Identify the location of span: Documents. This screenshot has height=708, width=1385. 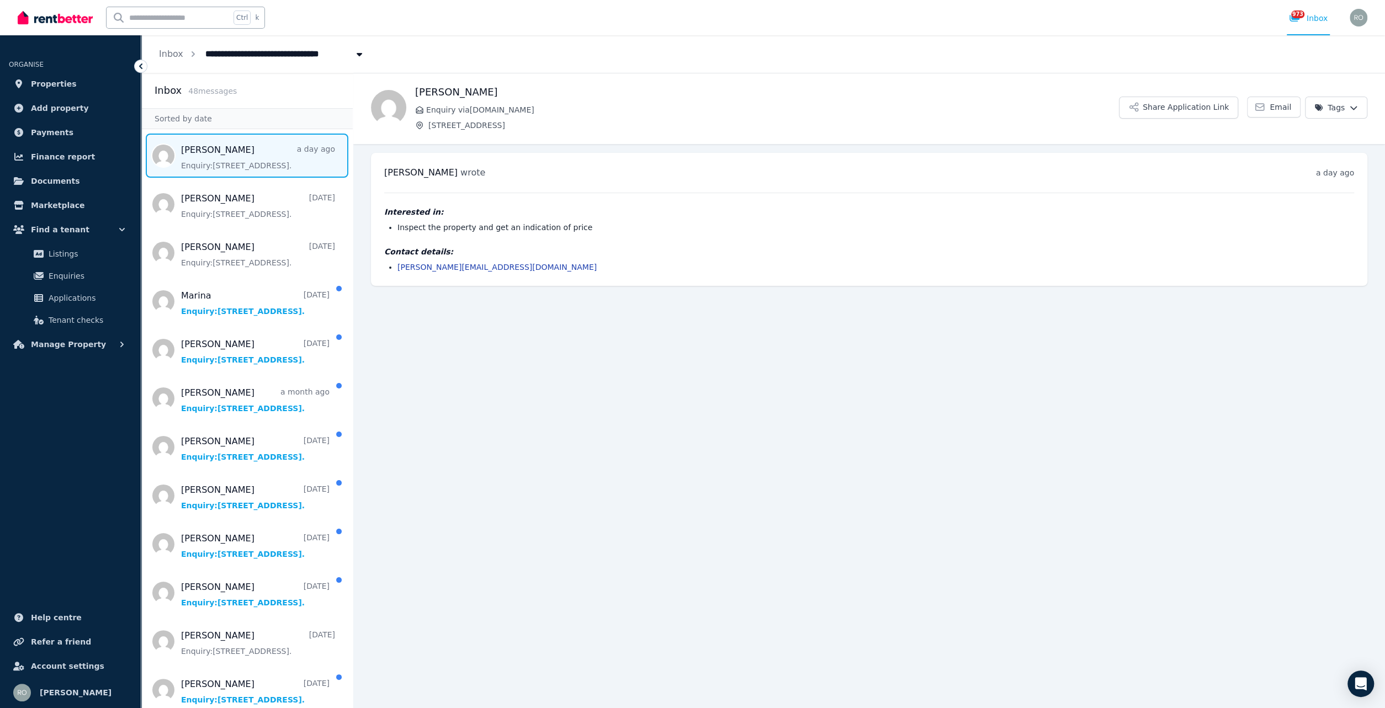
(55, 181).